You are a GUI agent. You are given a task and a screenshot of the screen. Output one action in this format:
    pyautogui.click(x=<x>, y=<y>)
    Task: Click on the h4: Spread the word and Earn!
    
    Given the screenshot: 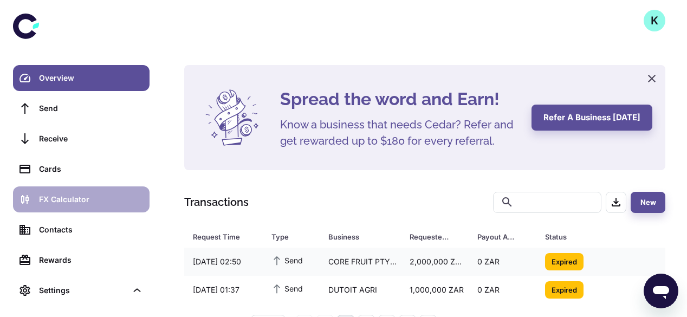 What is the action you would take?
    pyautogui.click(x=399, y=99)
    